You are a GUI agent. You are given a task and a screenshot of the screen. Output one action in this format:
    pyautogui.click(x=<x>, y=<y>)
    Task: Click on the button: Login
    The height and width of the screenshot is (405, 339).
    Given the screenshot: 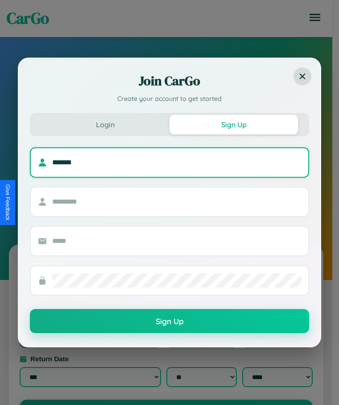 What is the action you would take?
    pyautogui.click(x=105, y=125)
    